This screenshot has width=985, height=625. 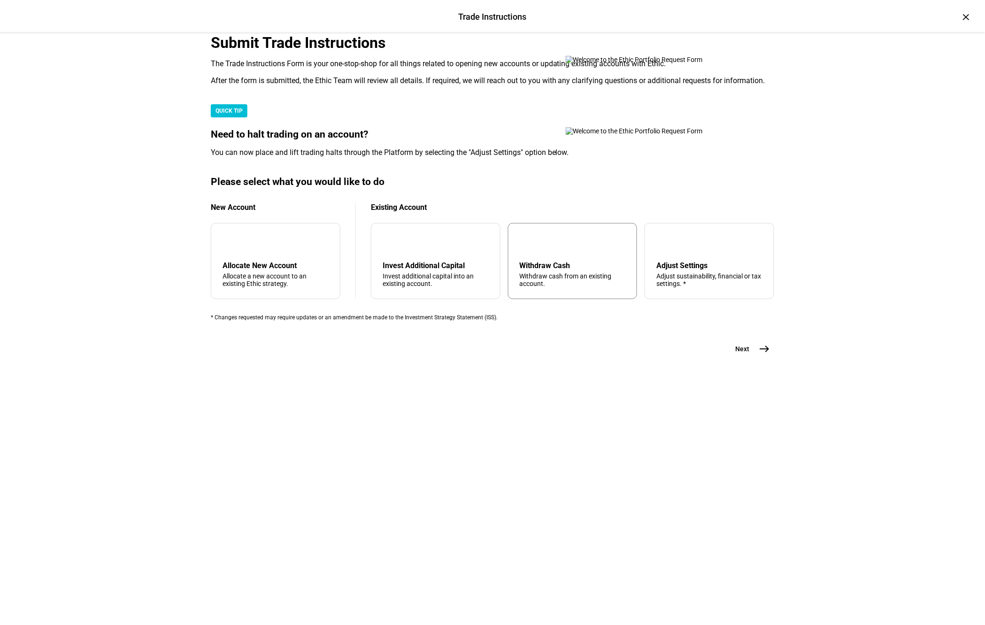 I want to click on div: Allocate a new account to an existing Ethic strategy., so click(x=276, y=280).